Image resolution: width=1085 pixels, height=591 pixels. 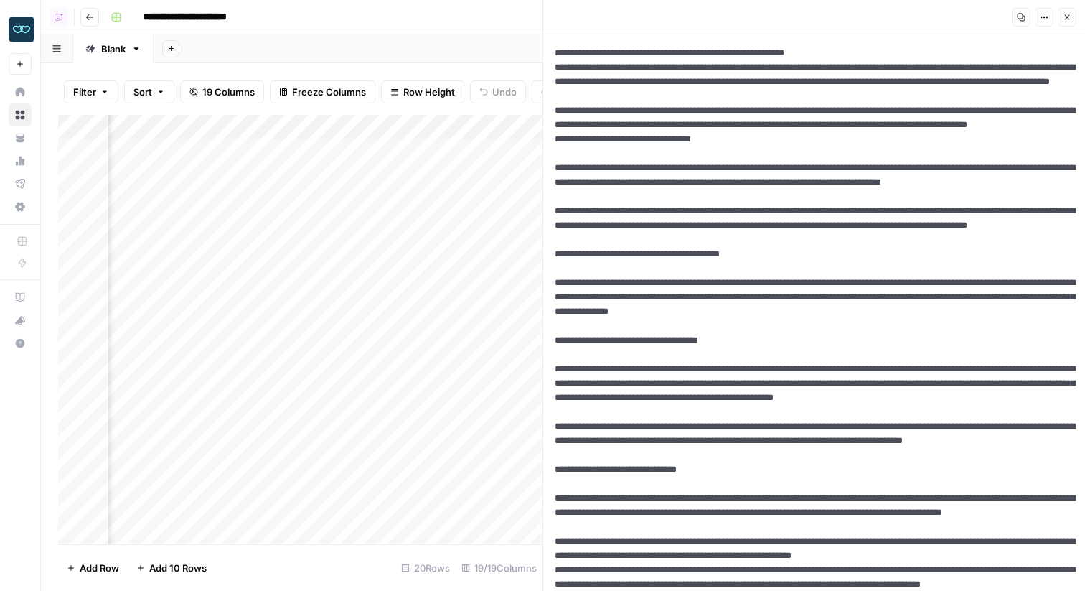 What do you see at coordinates (22, 29) in the screenshot?
I see `img: Zola Inc Logo` at bounding box center [22, 29].